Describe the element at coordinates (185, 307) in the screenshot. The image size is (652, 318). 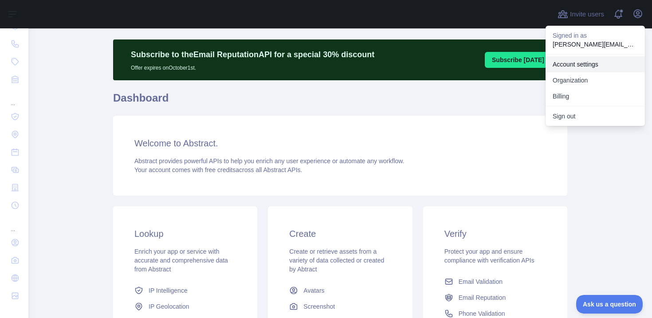
I see `a: IP Geolocation` at that location.